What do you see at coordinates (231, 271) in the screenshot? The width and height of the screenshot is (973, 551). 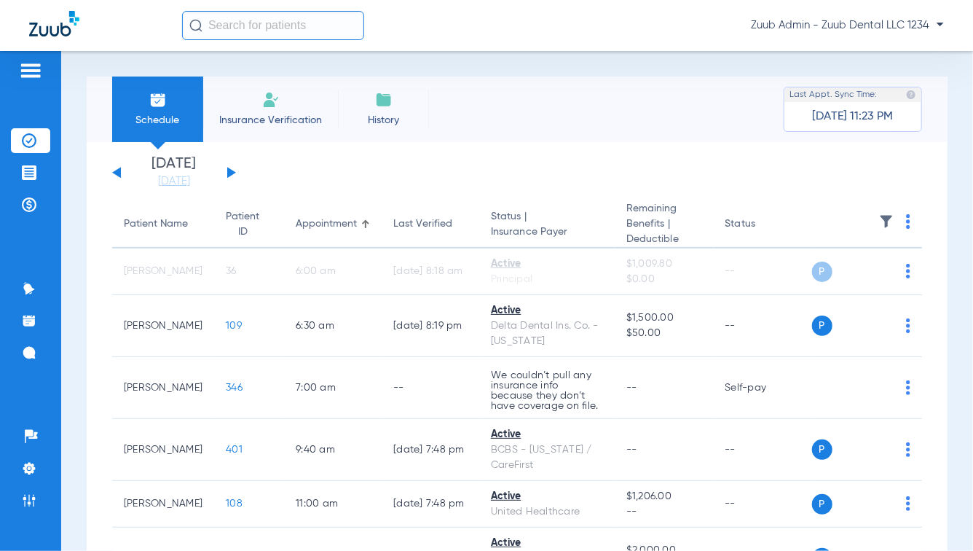 I see `span: 36` at bounding box center [231, 271].